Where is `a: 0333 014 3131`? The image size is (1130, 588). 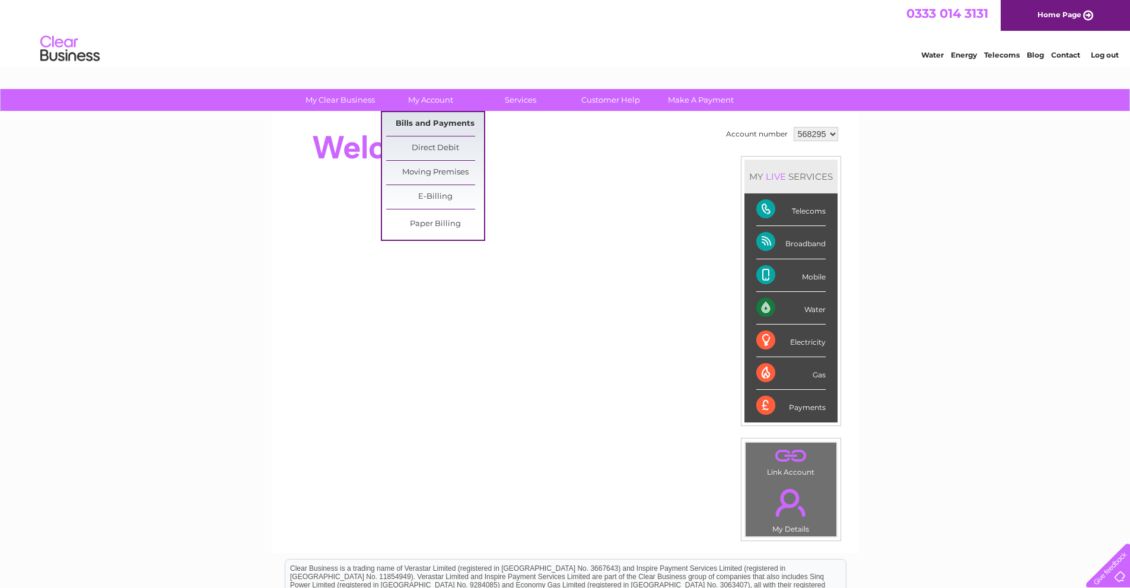
a: 0333 014 3131 is located at coordinates (948, 13).